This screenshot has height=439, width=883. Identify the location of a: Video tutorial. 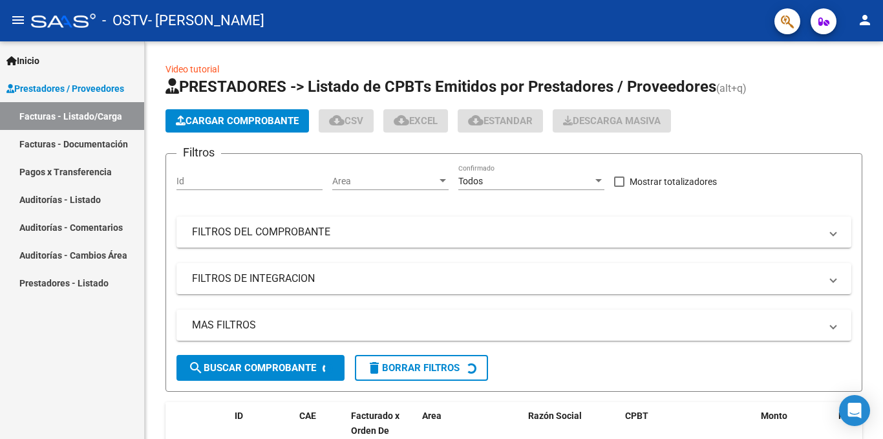
(192, 69).